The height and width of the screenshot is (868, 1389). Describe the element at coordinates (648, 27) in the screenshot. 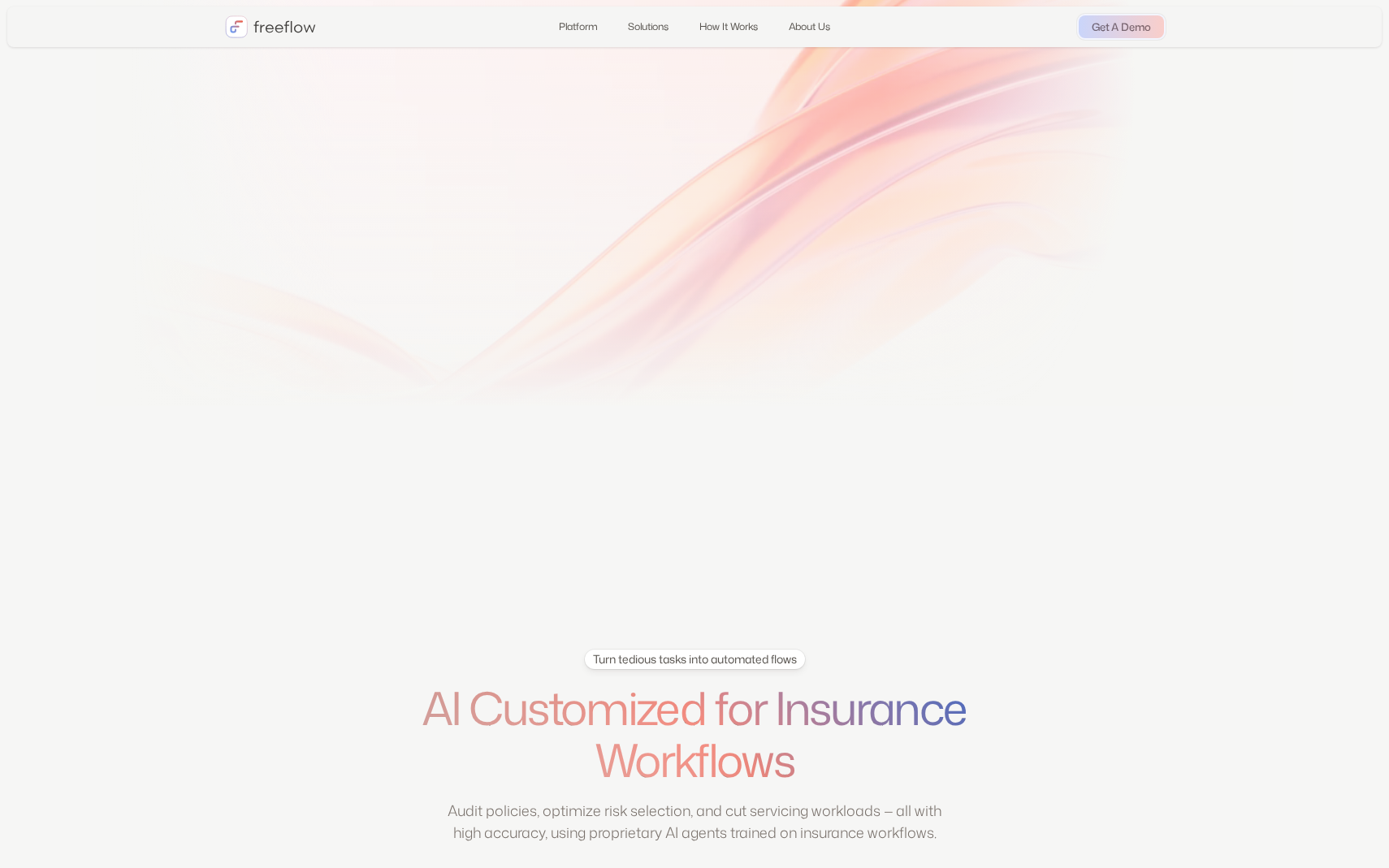

I see `a: Solutions` at that location.